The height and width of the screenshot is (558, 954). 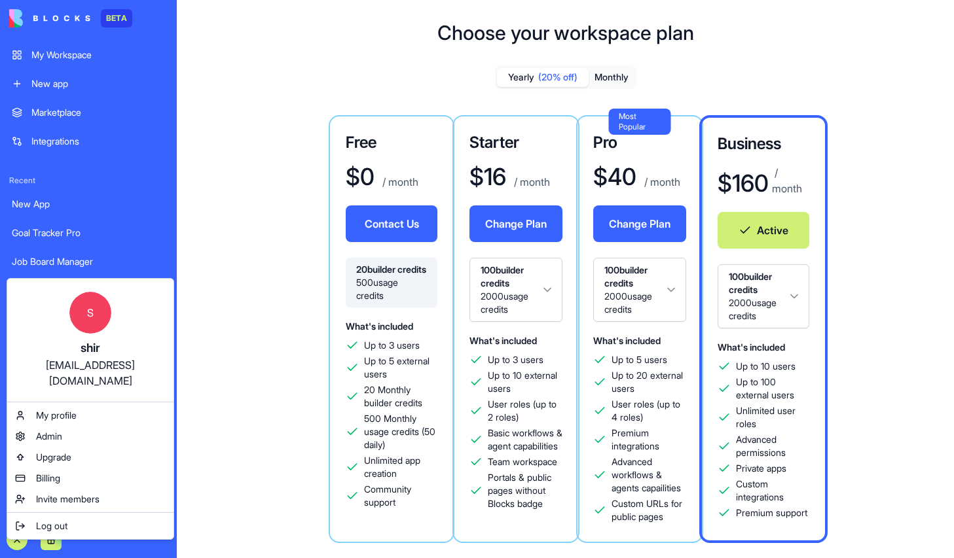 What do you see at coordinates (90, 313) in the screenshot?
I see `span: S` at bounding box center [90, 313].